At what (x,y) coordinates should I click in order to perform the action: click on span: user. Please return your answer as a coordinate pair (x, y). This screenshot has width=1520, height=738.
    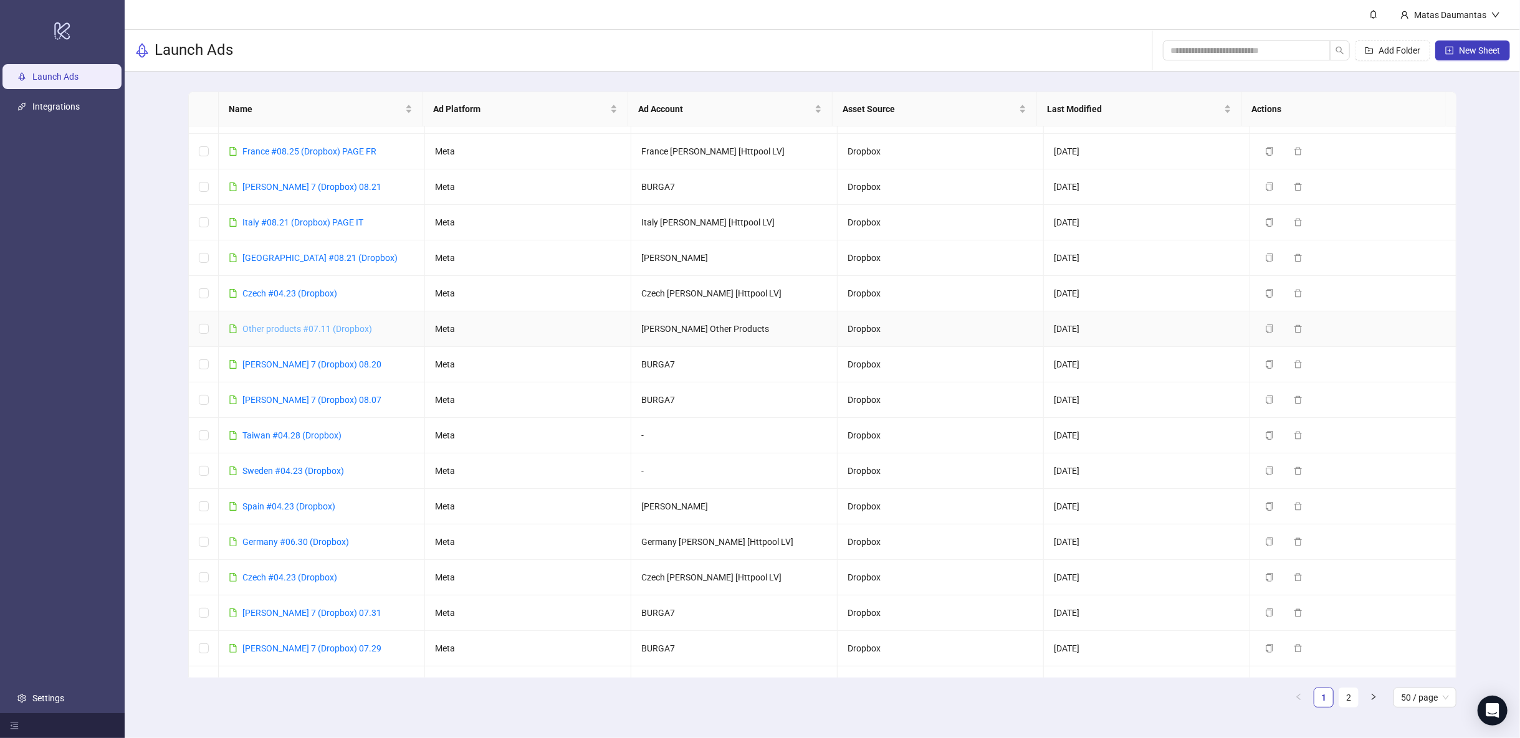
    Looking at the image, I should click on (1404, 15).